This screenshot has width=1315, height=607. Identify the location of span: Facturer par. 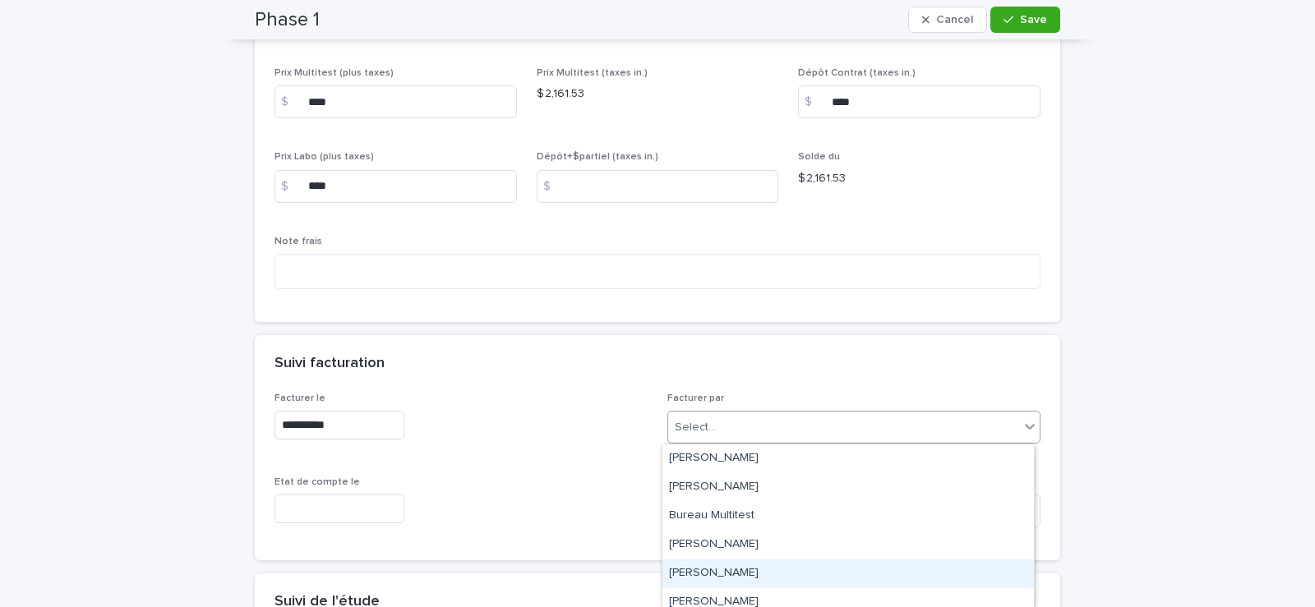
(695, 399).